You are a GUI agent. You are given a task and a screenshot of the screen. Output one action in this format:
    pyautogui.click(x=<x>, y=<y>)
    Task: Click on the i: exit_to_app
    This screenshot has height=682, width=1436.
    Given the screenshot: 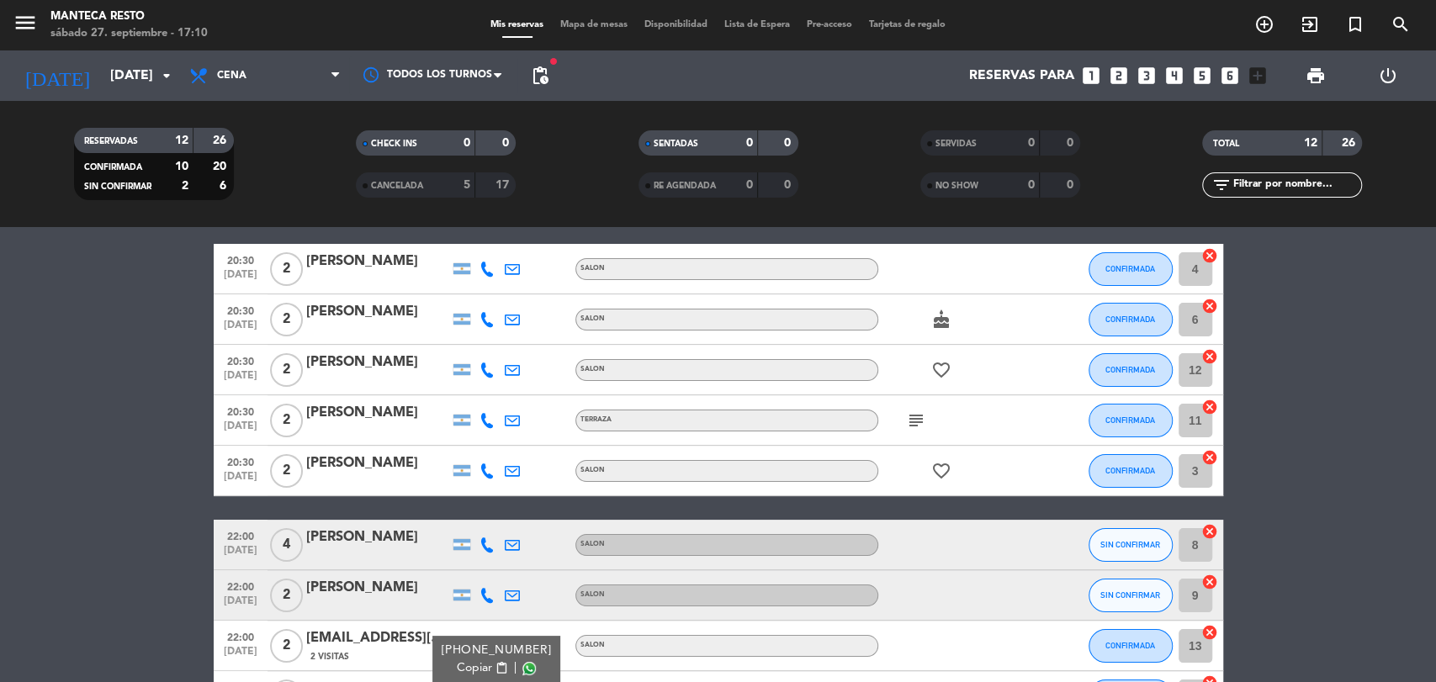 What is the action you would take?
    pyautogui.click(x=1310, y=24)
    